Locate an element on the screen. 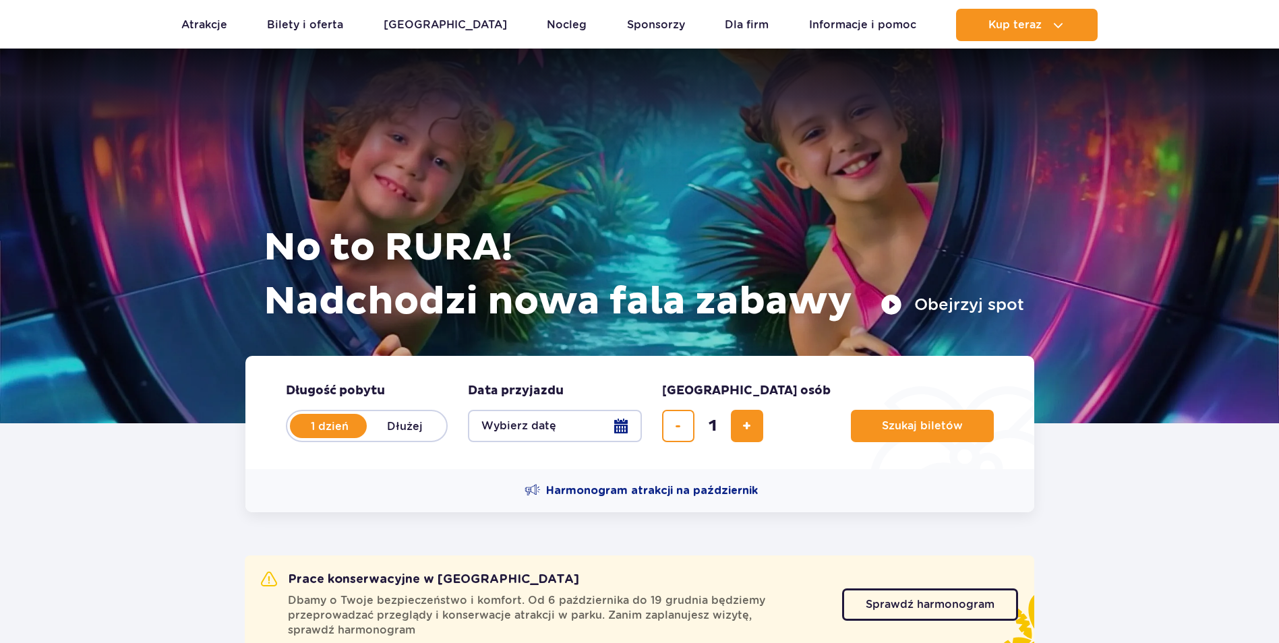 This screenshot has width=1279, height=643. a: Atrakcje is located at coordinates (204, 25).